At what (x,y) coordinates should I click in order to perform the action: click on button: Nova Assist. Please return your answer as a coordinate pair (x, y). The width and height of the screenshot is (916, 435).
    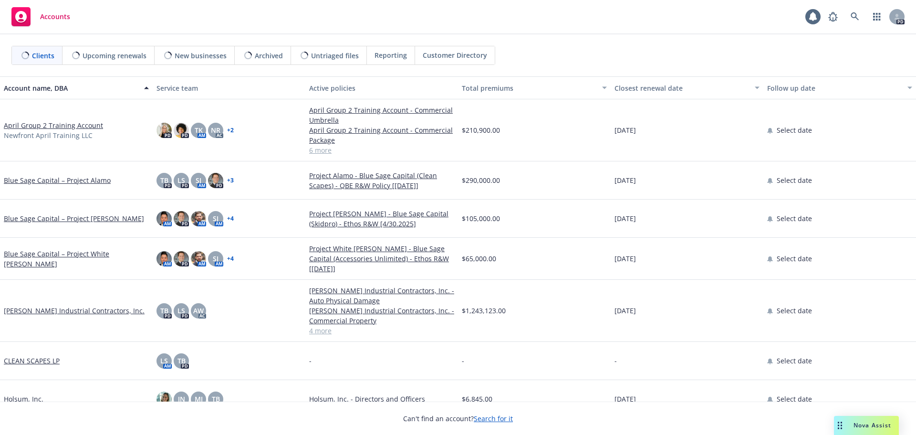
    Looking at the image, I should click on (867, 425).